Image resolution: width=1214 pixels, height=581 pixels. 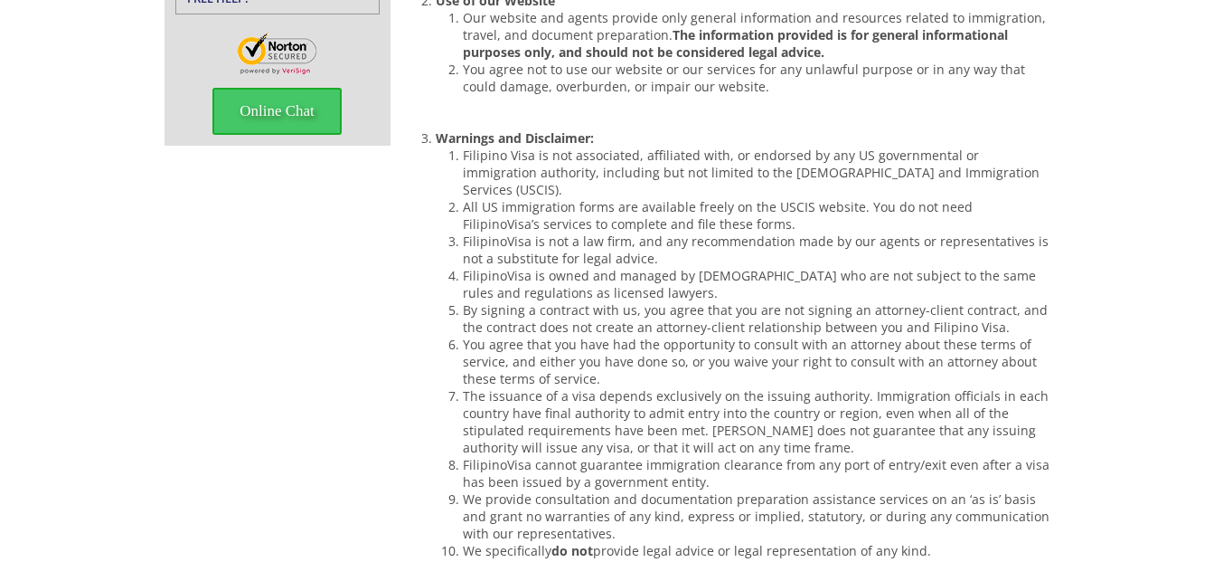 I want to click on li: Filipino Visa is not associated, affiliated with, or endorsed by any US governmental or immigrati..., so click(x=757, y=172).